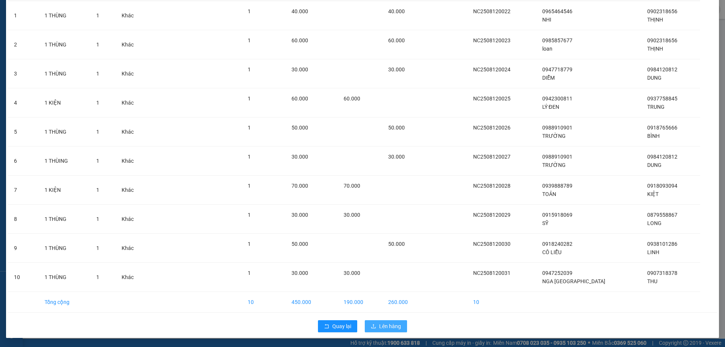 This screenshot has height=347, width=725. Describe the element at coordinates (491, 69) in the screenshot. I see `span: NC2508120024` at that location.